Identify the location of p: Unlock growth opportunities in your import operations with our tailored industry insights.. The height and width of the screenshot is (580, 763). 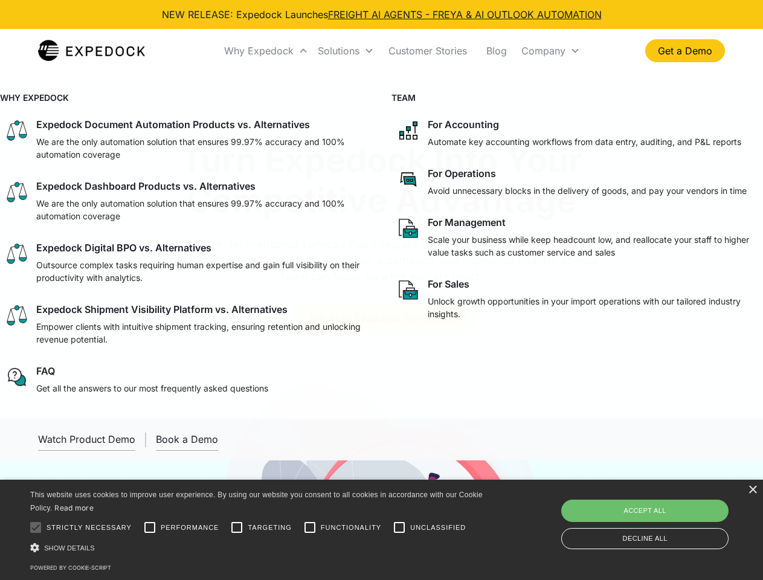
(593, 307).